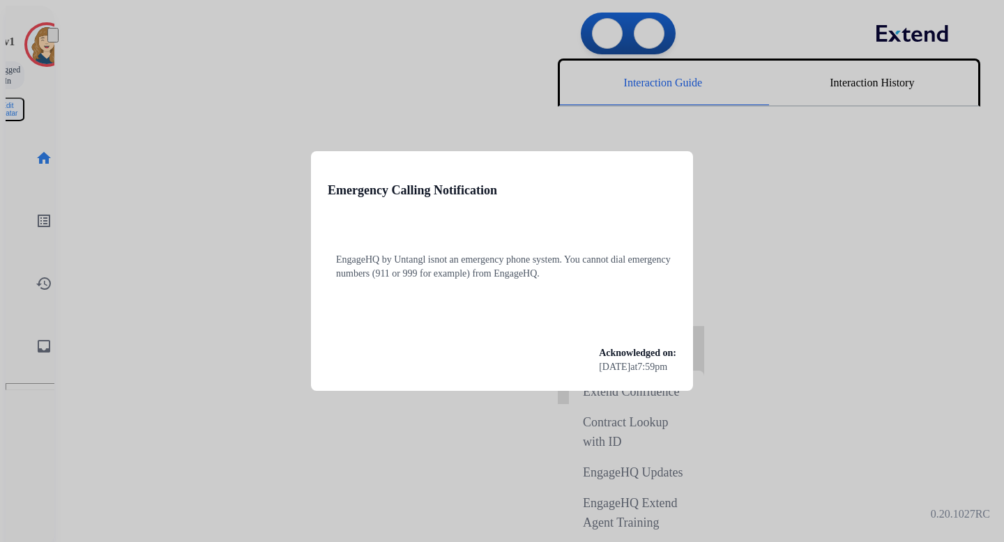 The image size is (1004, 542). I want to click on span: not an emergency phone system, so click(496, 259).